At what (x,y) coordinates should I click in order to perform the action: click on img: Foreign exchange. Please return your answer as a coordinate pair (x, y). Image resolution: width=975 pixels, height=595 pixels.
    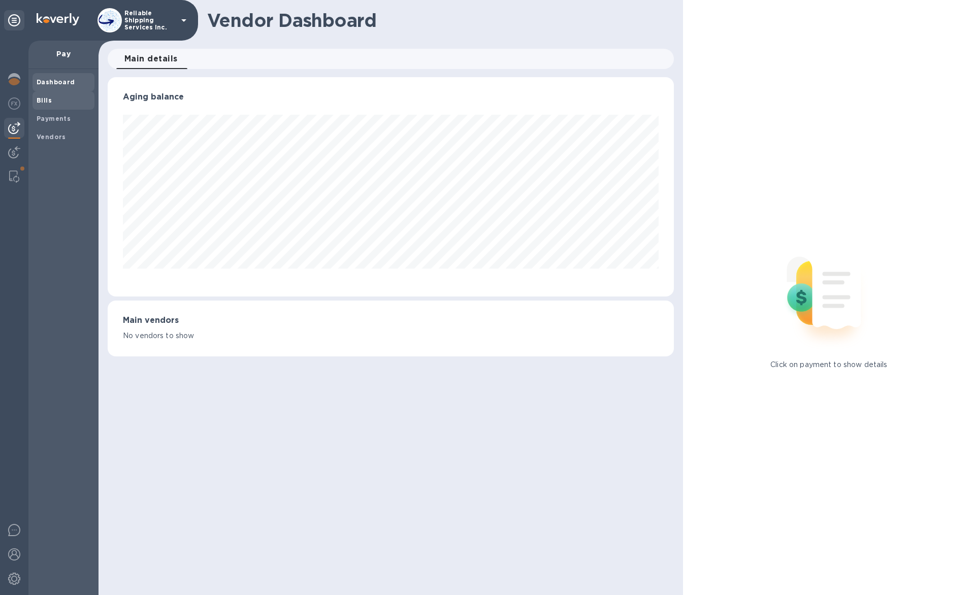
    Looking at the image, I should click on (14, 104).